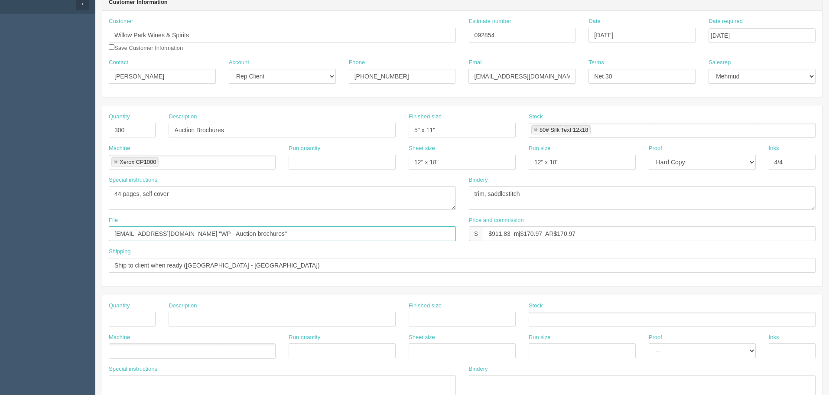  What do you see at coordinates (120, 251) in the screenshot?
I see `label: Shipping` at bounding box center [120, 251].